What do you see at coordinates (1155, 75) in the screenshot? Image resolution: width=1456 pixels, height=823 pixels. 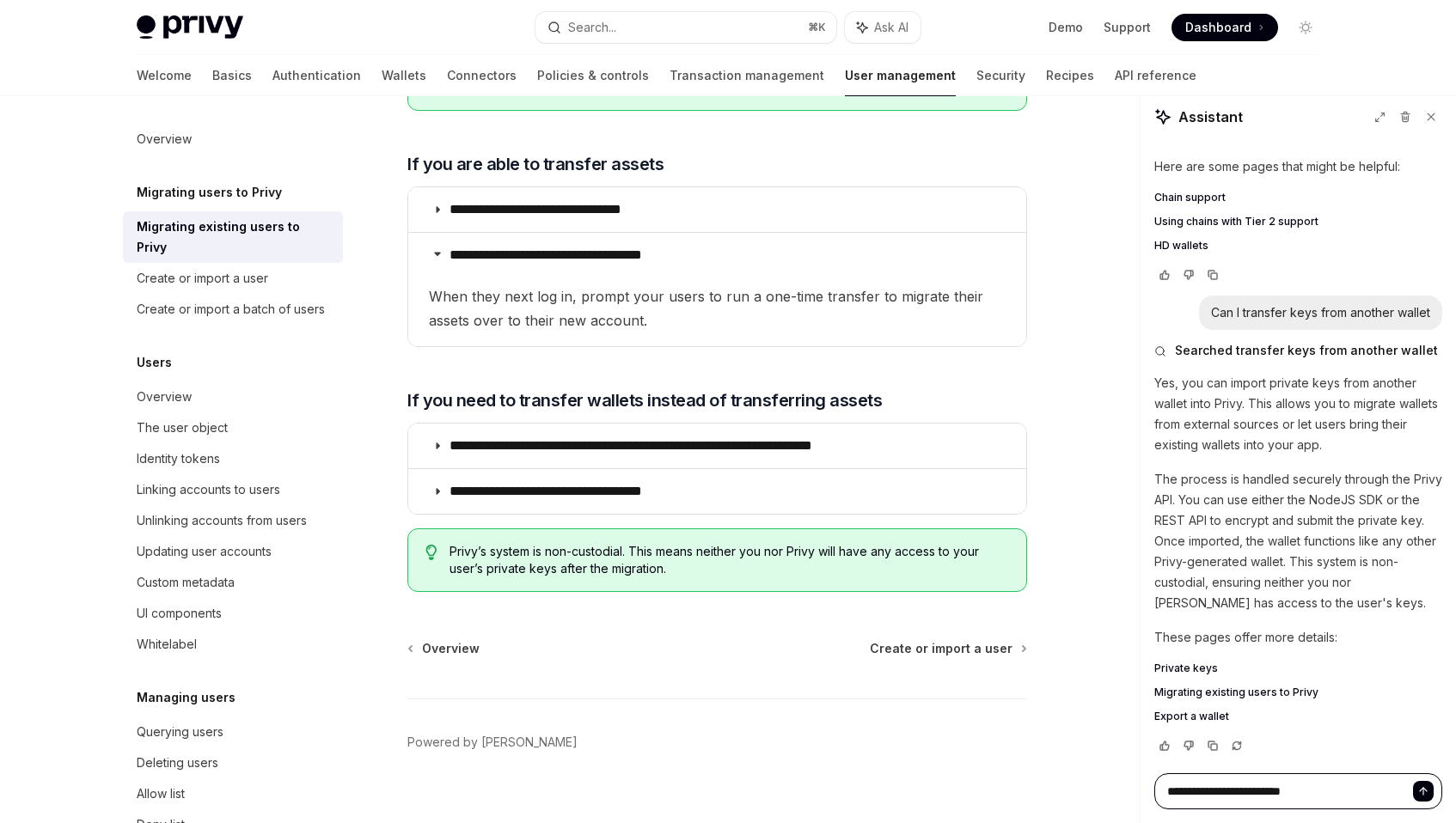 I see `a: API reference` at bounding box center [1155, 75].